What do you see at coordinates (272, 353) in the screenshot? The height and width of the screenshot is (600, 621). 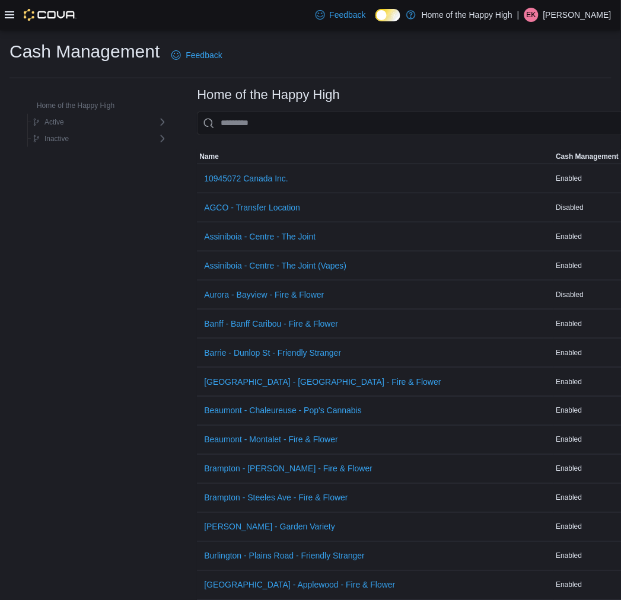 I see `span: Barrie - Dunlop St - Friendly Stranger` at bounding box center [272, 353].